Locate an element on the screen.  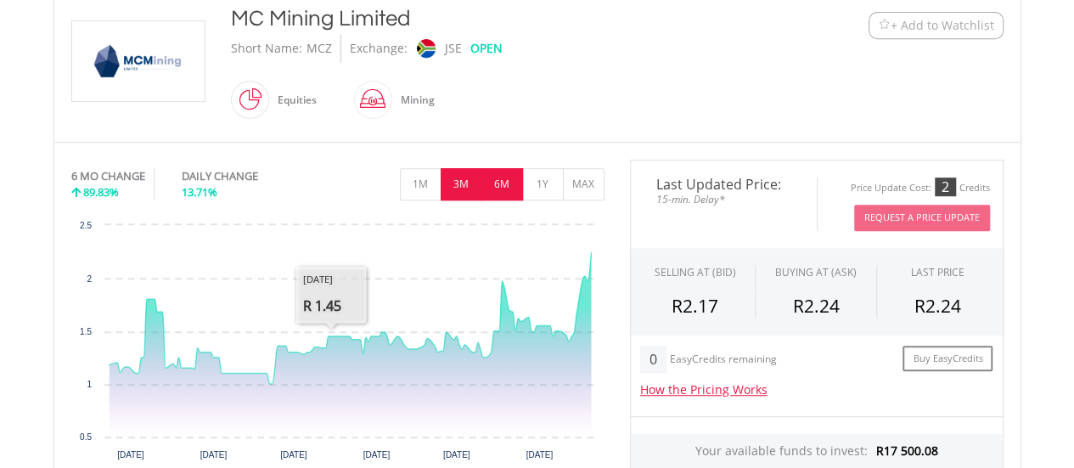
img: EQU.ZA.MCZ.png is located at coordinates (138, 61).